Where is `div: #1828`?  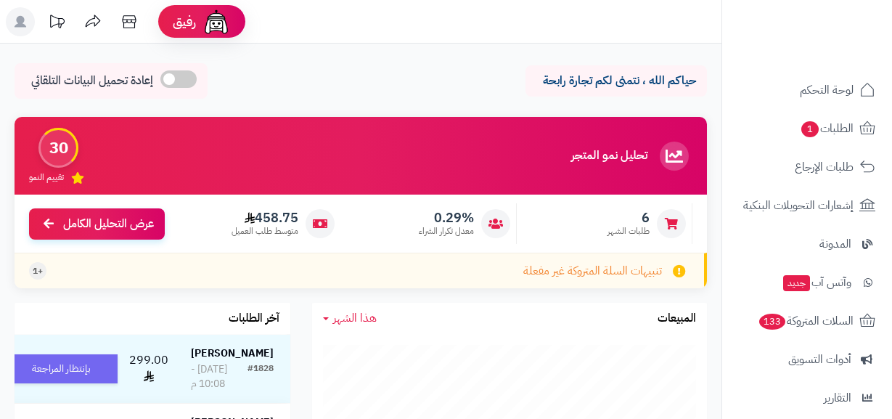 div: #1828 is located at coordinates (260, 377).